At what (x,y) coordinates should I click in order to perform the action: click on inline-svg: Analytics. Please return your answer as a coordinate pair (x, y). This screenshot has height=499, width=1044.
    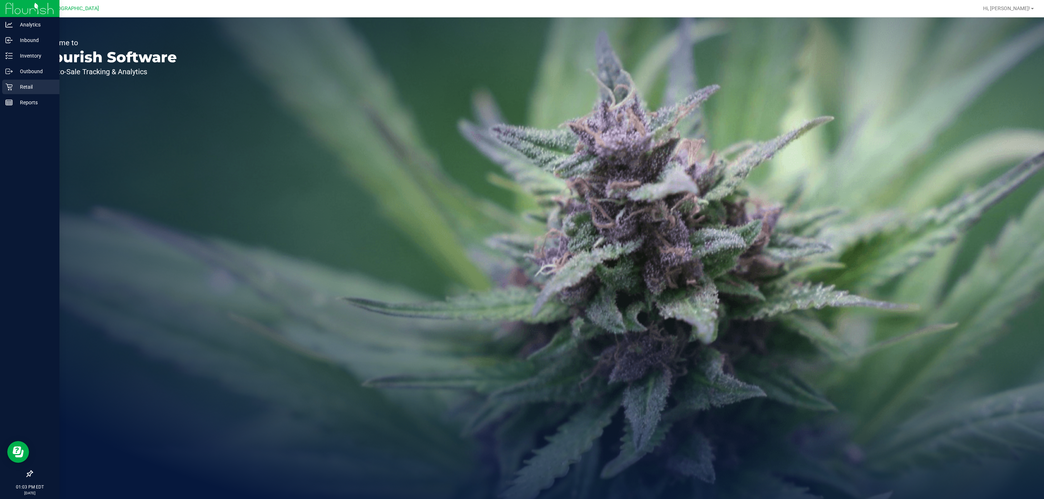
    Looking at the image, I should click on (9, 25).